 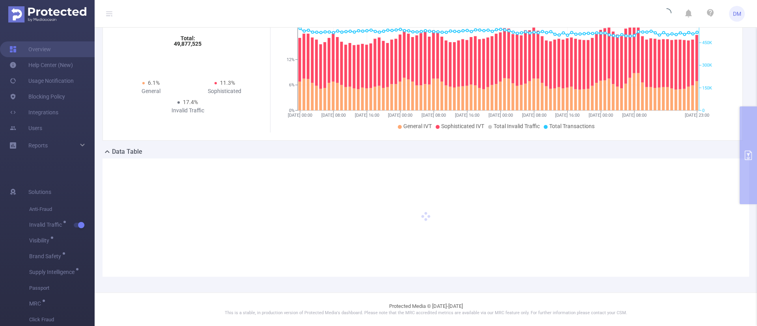 I want to click on a: Blocking Policy, so click(x=37, y=97).